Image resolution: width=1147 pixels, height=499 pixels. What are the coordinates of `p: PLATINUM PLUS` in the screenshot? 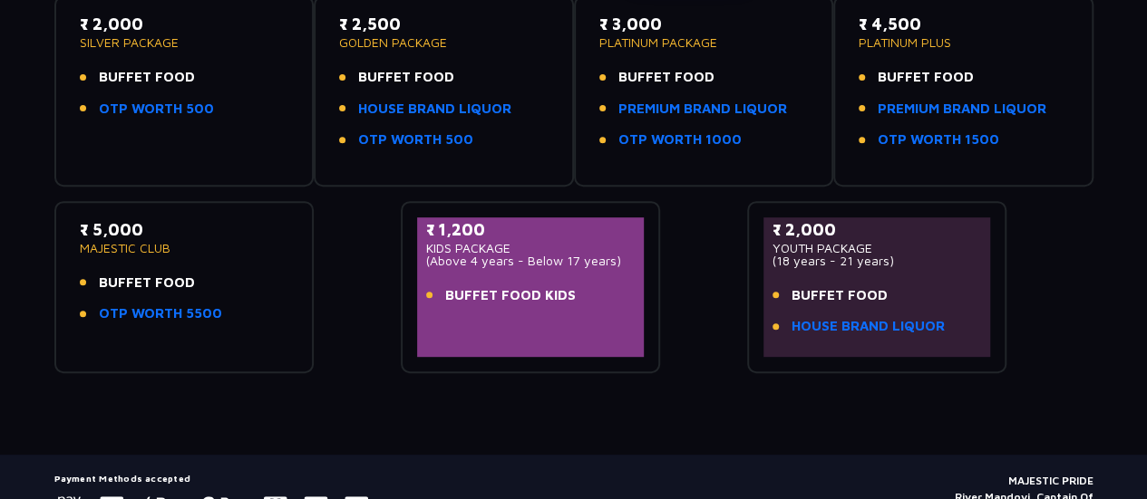 It's located at (963, 43).